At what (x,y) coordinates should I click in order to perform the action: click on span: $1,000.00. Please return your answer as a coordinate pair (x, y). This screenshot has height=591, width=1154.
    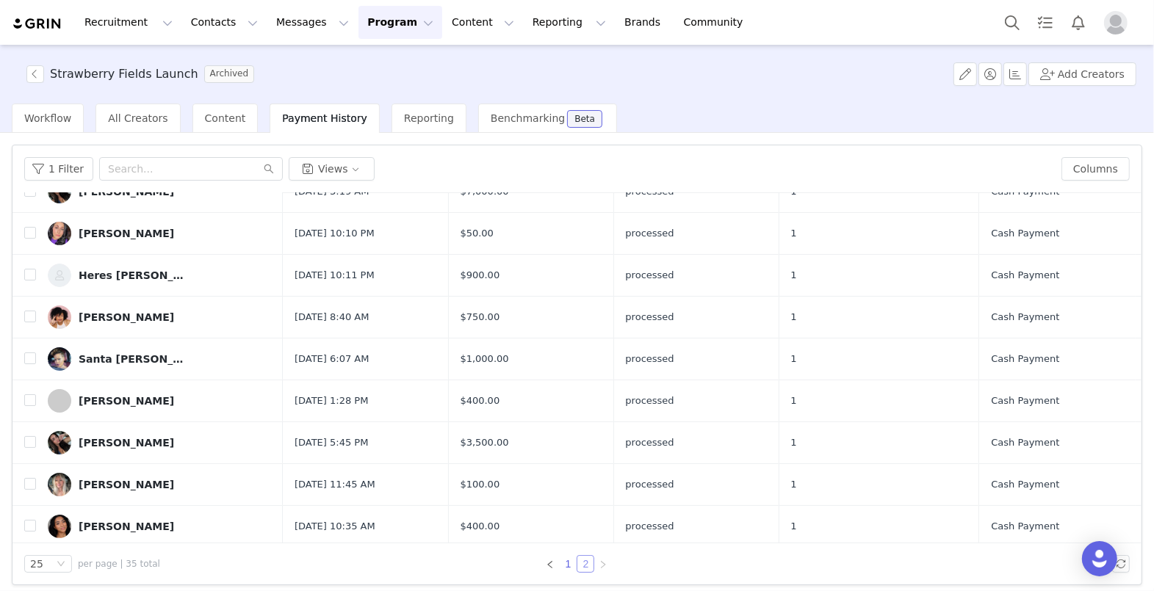
    Looking at the image, I should click on (485, 359).